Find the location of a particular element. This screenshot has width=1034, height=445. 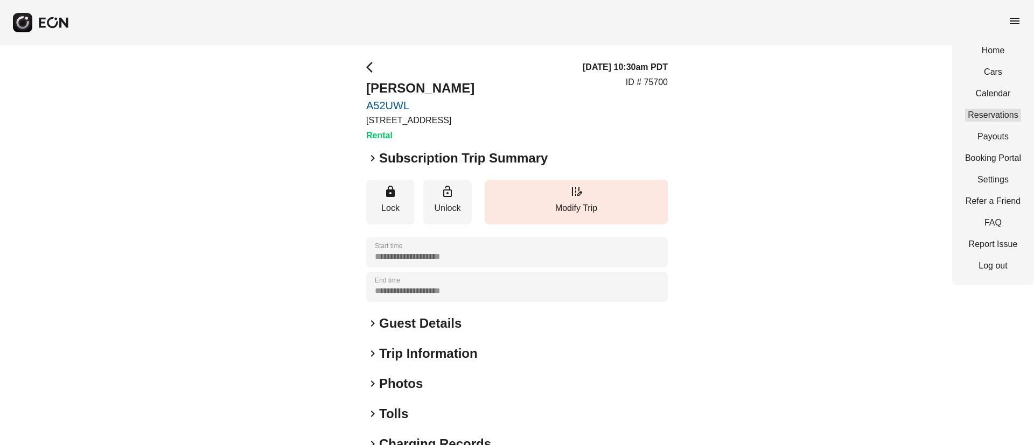

a: Log out is located at coordinates (993, 266).